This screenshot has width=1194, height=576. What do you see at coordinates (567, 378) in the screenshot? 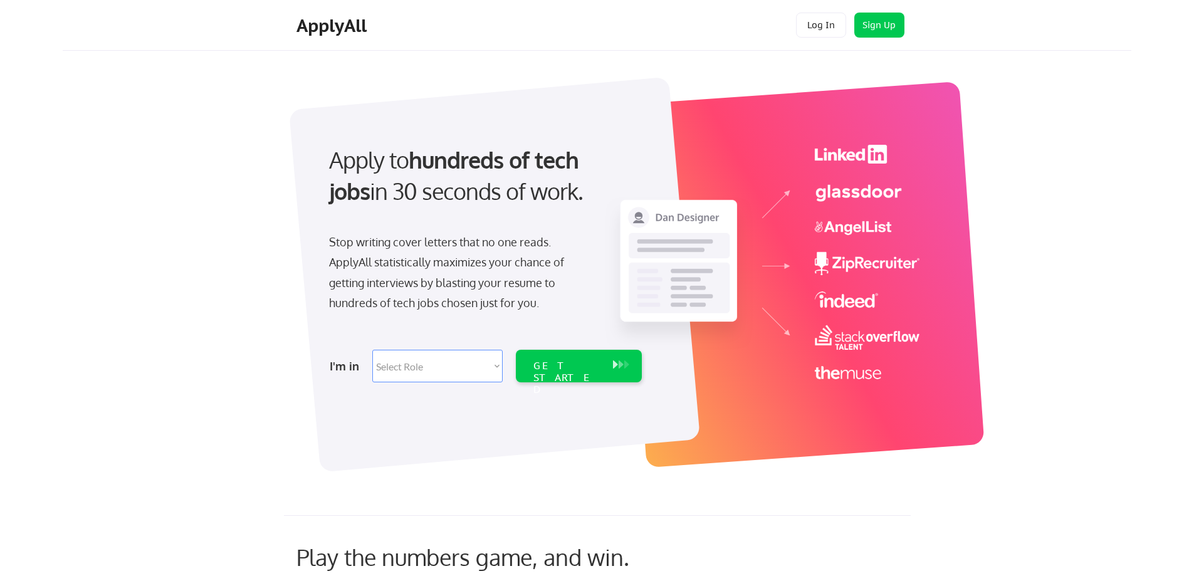
I see `div: GET STARTED` at bounding box center [567, 378].